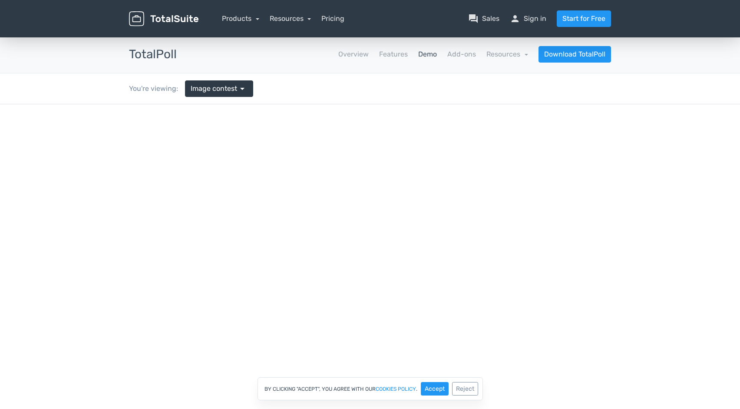  Describe the element at coordinates (528, 19) in the screenshot. I see `a: personSign in` at that location.